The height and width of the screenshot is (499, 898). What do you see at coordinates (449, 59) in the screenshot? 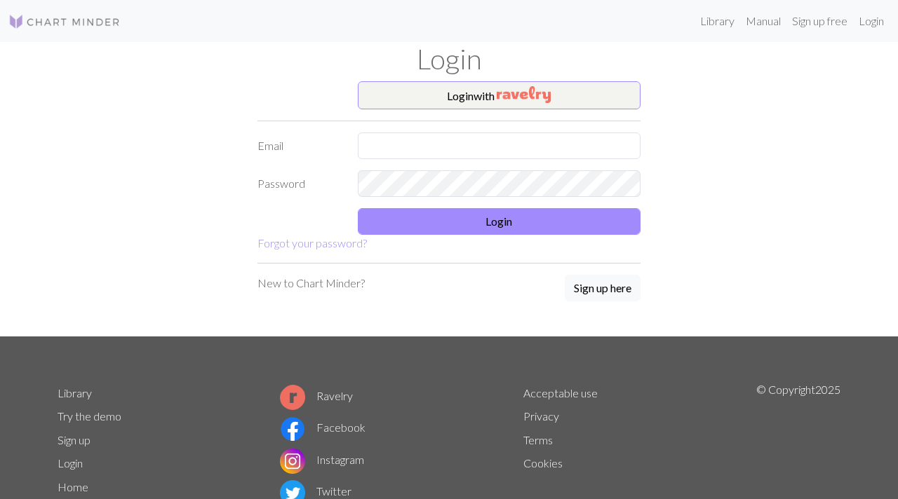
I see `h1: Login` at bounding box center [449, 59].